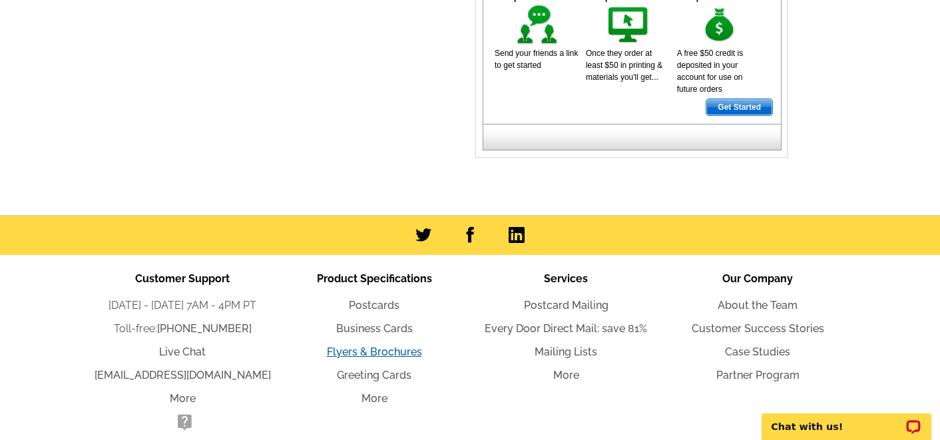 Image resolution: width=940 pixels, height=440 pixels. What do you see at coordinates (182, 351) in the screenshot?
I see `a: Live Chat` at bounding box center [182, 351].